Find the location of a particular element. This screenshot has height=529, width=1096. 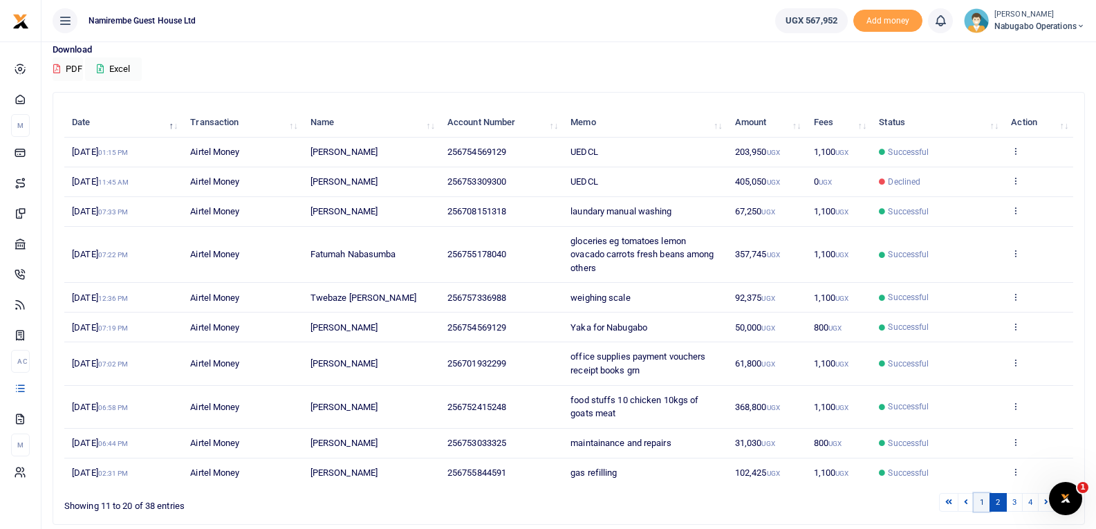

li: Ac is located at coordinates (20, 361).